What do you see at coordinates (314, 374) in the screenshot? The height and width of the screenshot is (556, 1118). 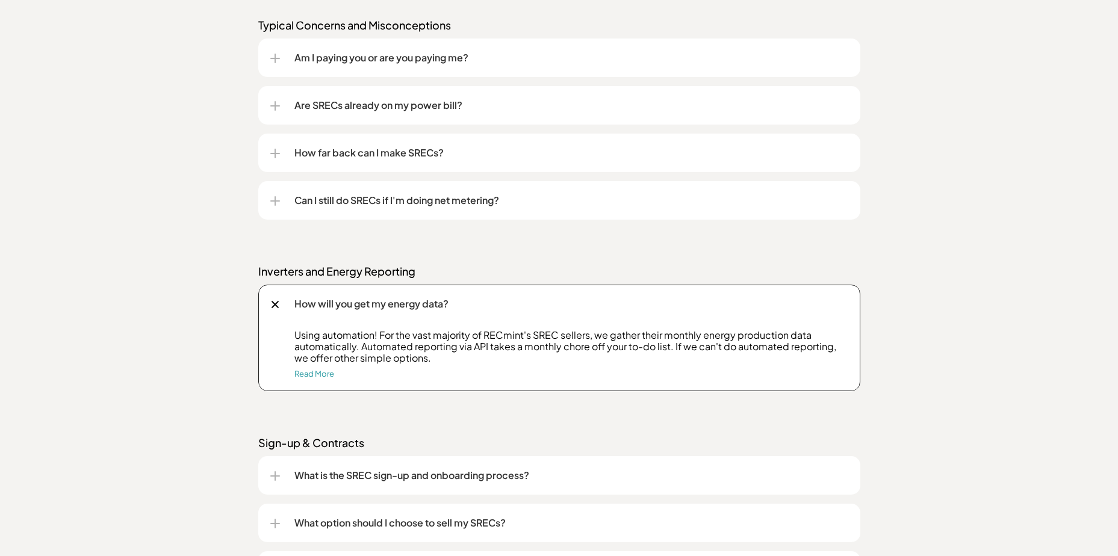 I see `a: Read More` at bounding box center [314, 374].